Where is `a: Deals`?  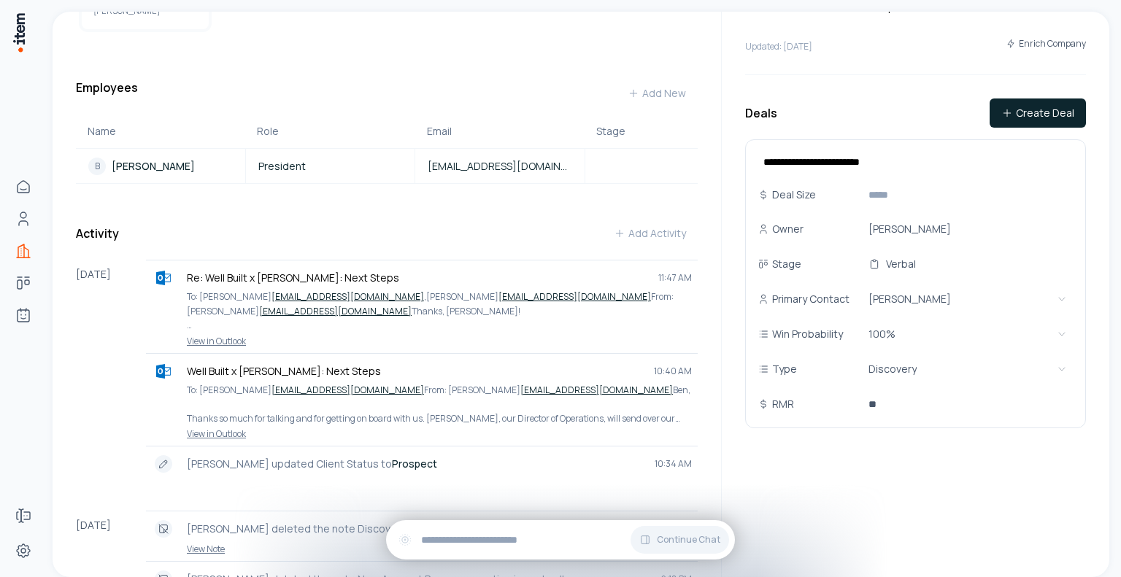
a: Deals is located at coordinates (23, 283).